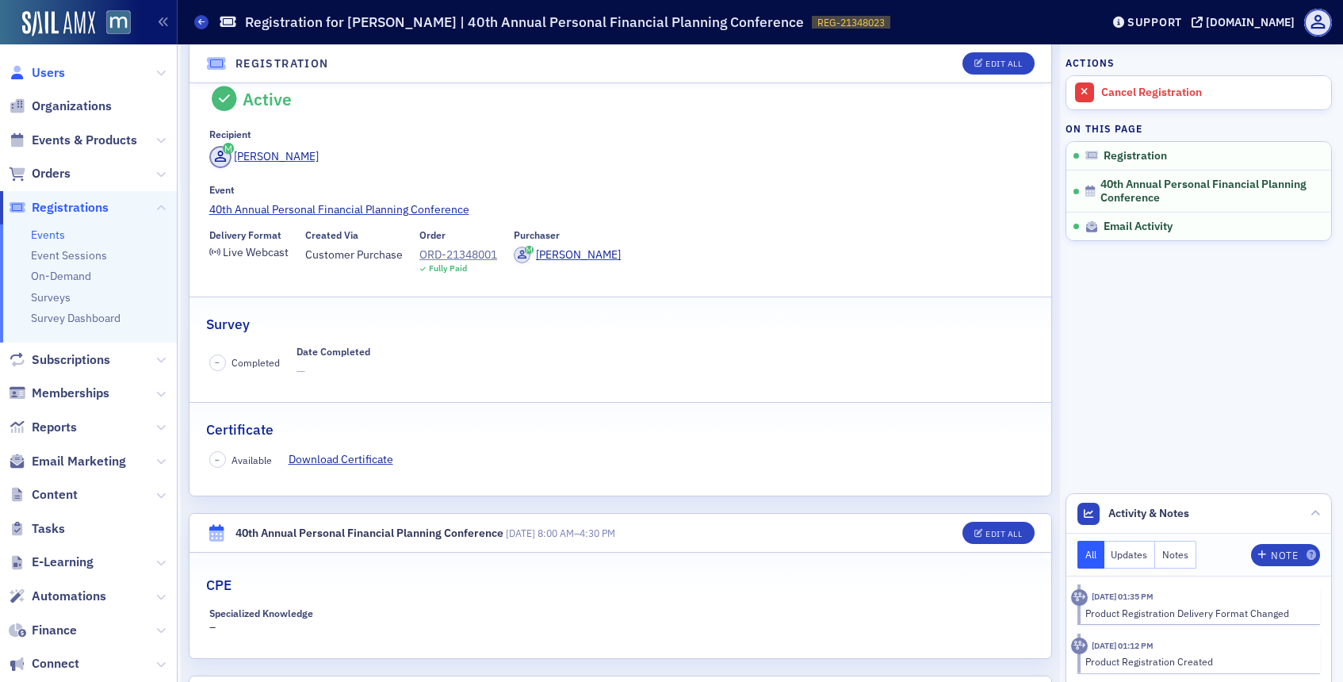 The image size is (1343, 682). What do you see at coordinates (458, 254) in the screenshot?
I see `div: ORD-21348001` at bounding box center [458, 254].